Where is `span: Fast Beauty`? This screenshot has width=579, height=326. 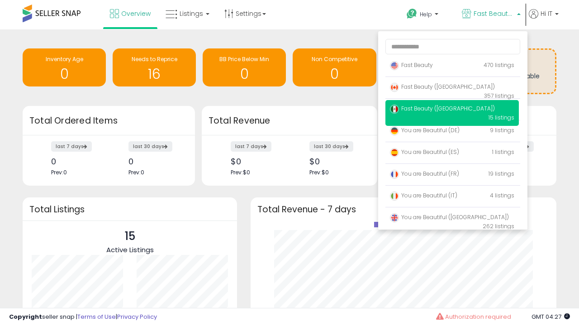
span: Fast Beauty is located at coordinates (411, 65).